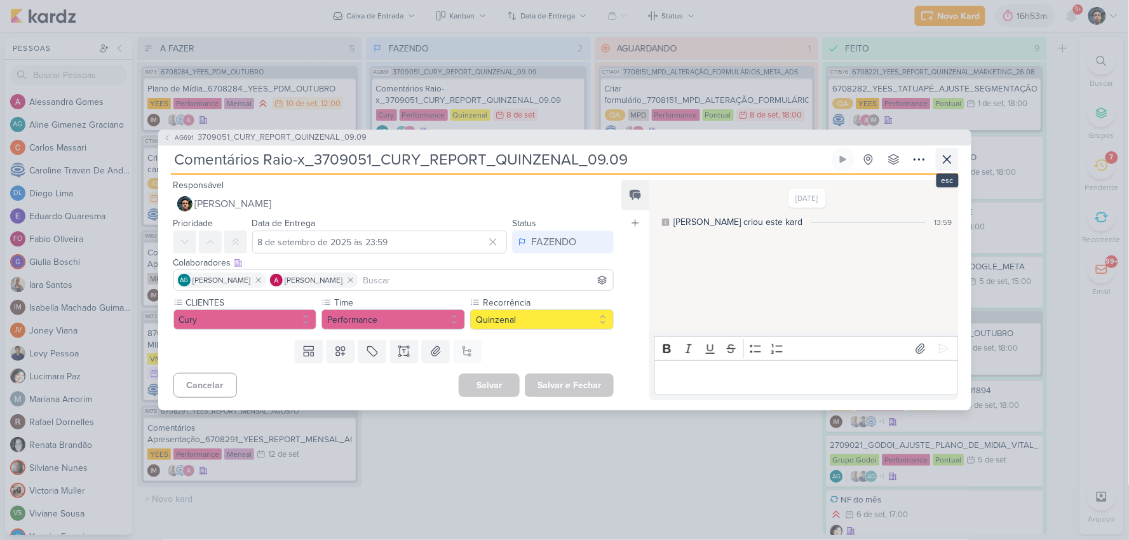 This screenshot has height=540, width=1129. Describe the element at coordinates (245, 320) in the screenshot. I see `button: Cury` at that location.